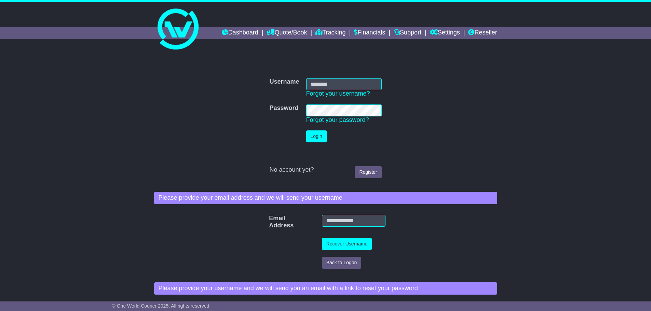  Describe the element at coordinates (407, 33) in the screenshot. I see `a: Support` at that location.